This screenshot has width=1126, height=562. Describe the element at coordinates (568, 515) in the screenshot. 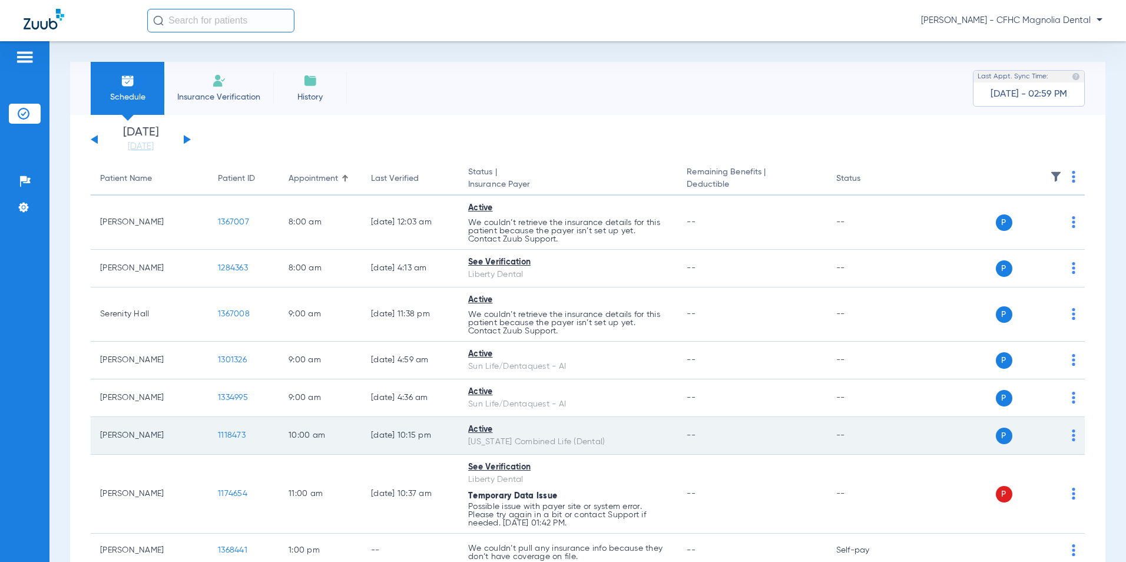

I see `p: Possible issue with payer site or system error. Please try again in a bit or contact Support if n...` at that location.